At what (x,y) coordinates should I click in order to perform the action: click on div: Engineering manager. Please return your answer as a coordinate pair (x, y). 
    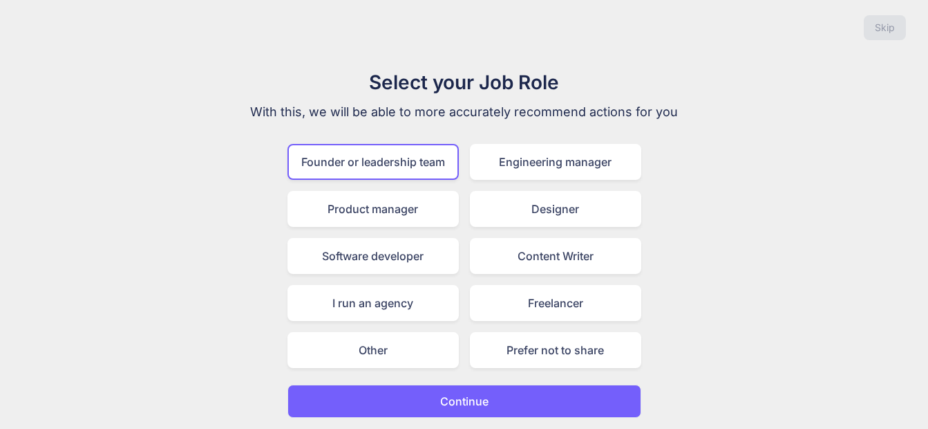
    Looking at the image, I should click on (556, 162).